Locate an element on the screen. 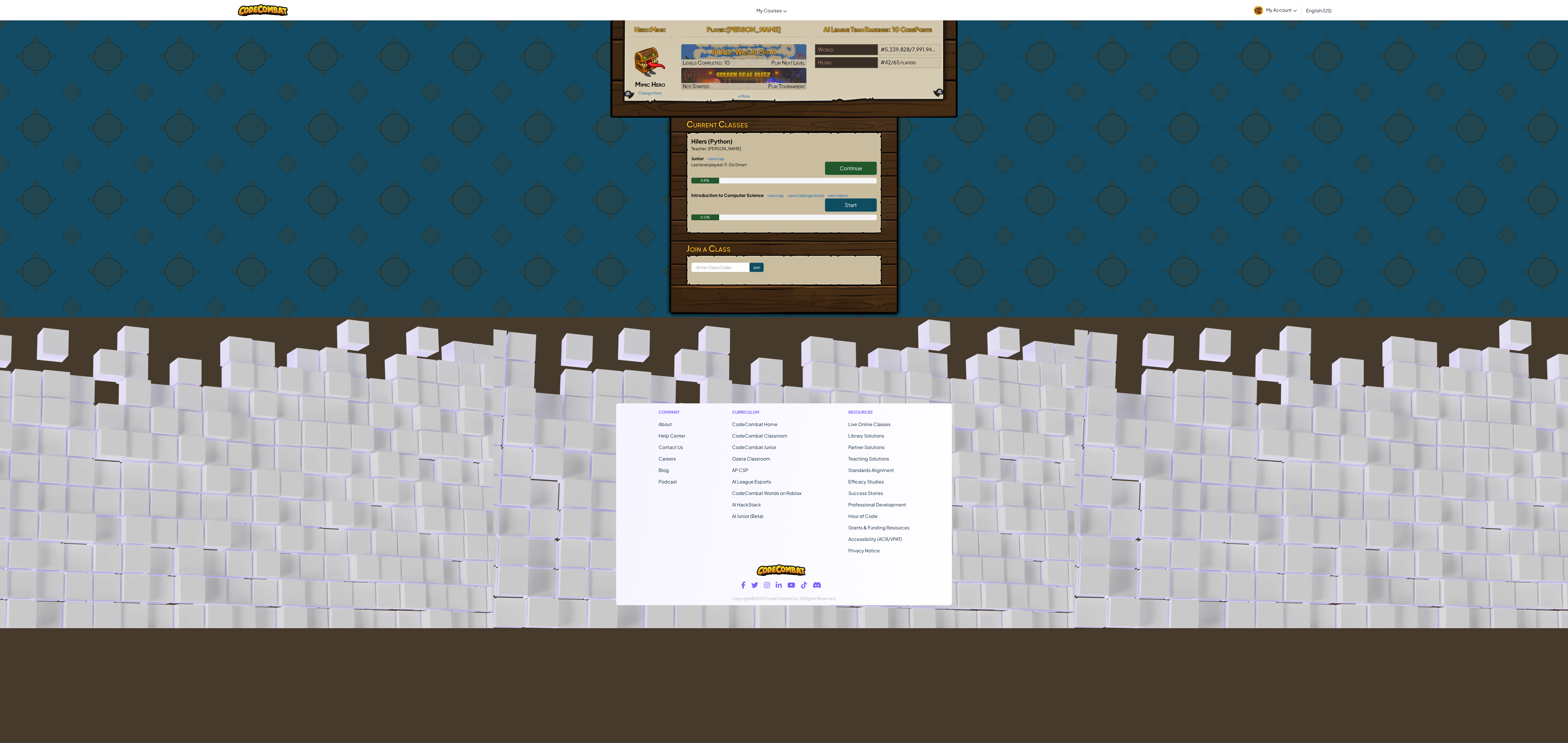  span: CodeCombat Home is located at coordinates (755, 424).